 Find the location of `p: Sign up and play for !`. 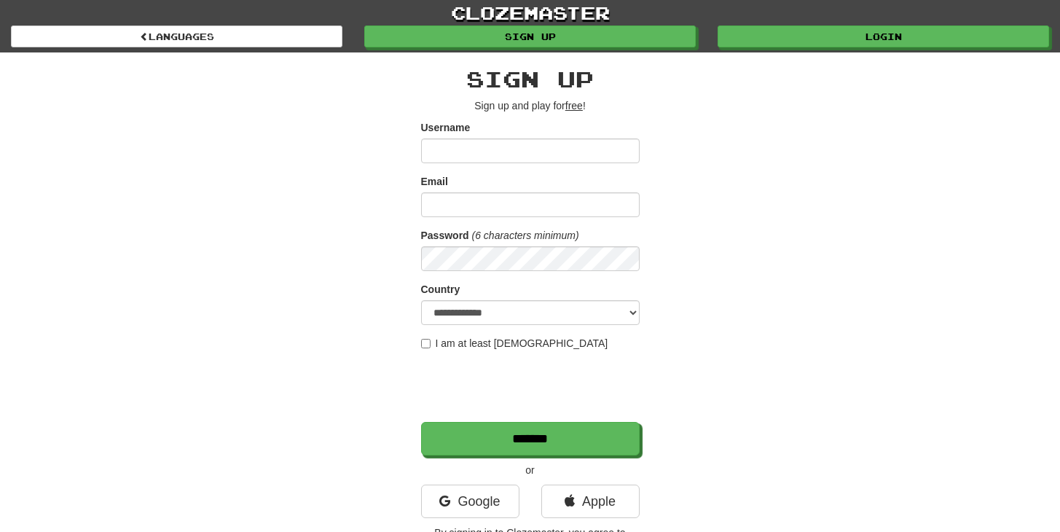

p: Sign up and play for ! is located at coordinates (530, 106).